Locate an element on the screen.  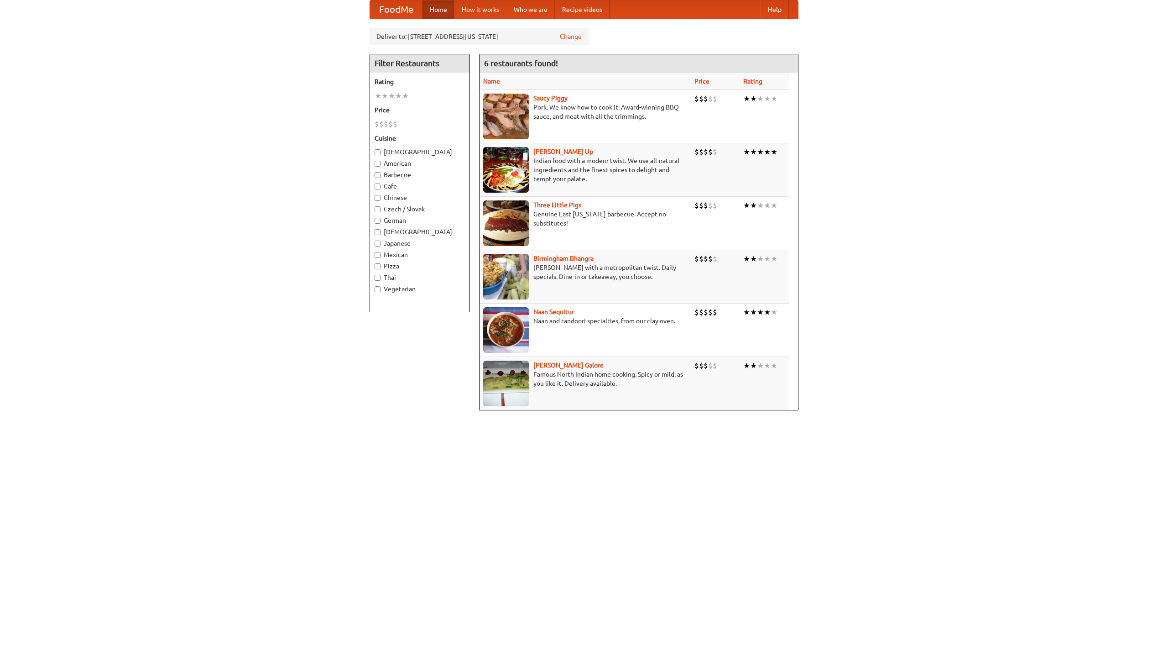
img: littlepigs.jpg is located at coordinates (506, 223).